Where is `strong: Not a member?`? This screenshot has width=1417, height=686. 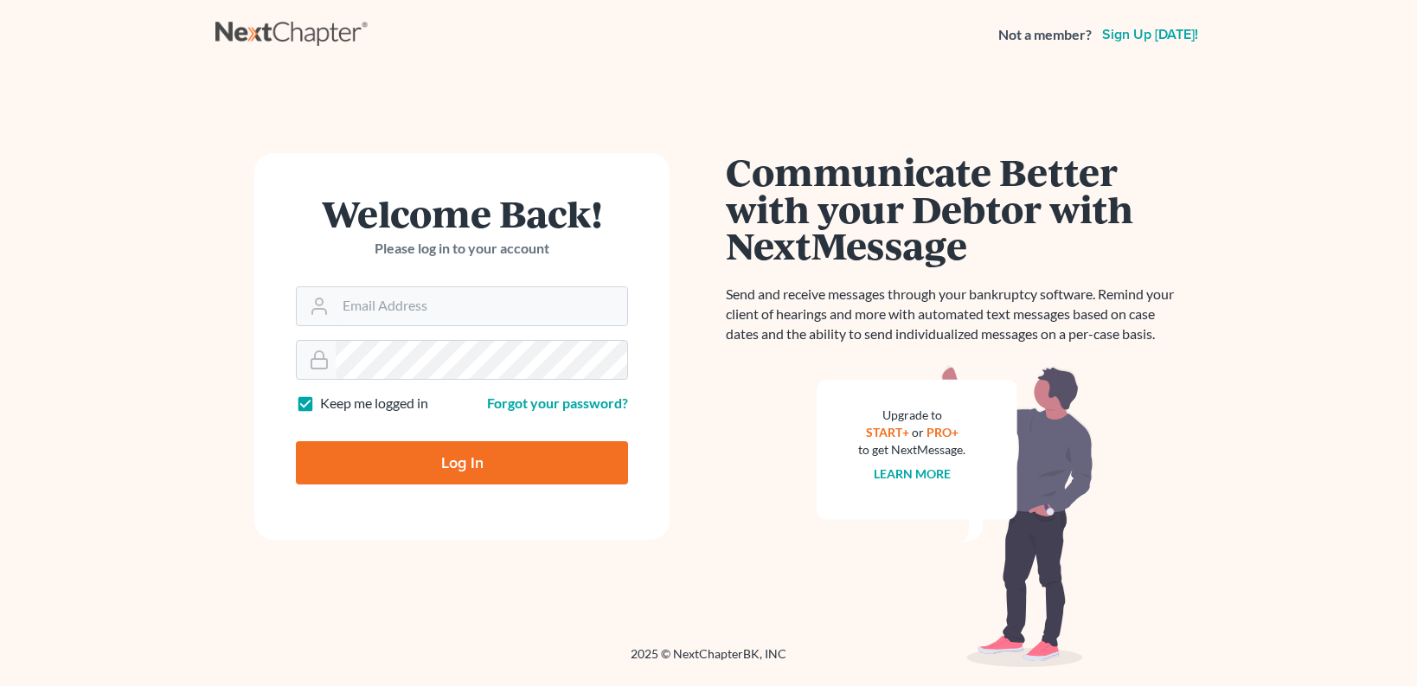
strong: Not a member? is located at coordinates (1045, 35).